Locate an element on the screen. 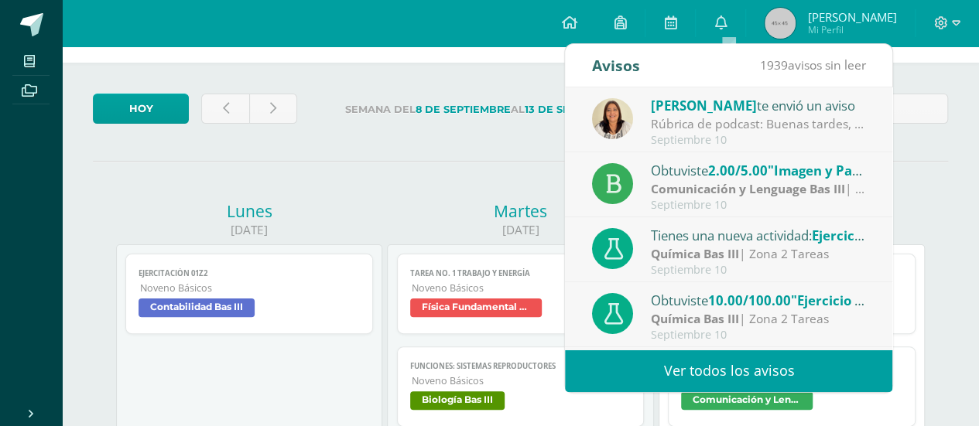 The image size is (979, 426). div: te envió un aviso is located at coordinates (758, 105).